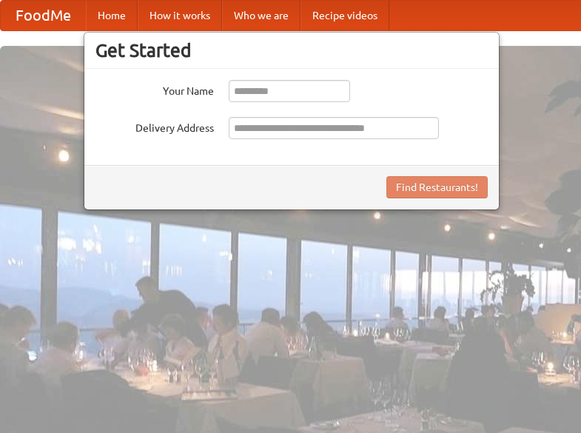 The height and width of the screenshot is (433, 581). I want to click on a: Who we are, so click(261, 16).